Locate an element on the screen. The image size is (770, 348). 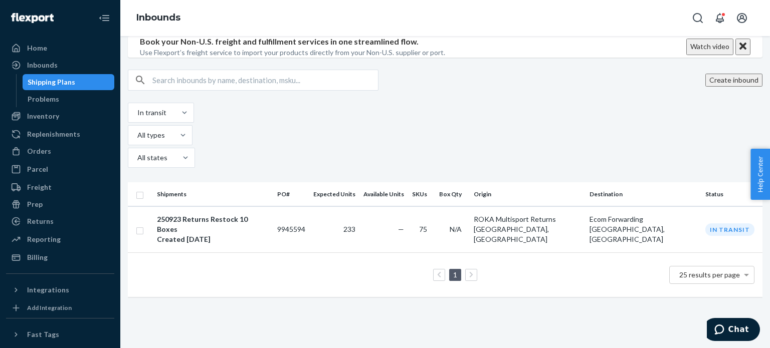
div: Reporting is located at coordinates (44, 239).